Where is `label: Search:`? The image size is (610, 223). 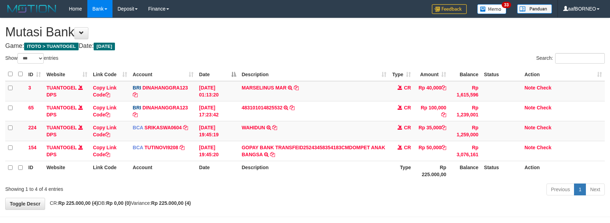 label: Search: is located at coordinates (571, 58).